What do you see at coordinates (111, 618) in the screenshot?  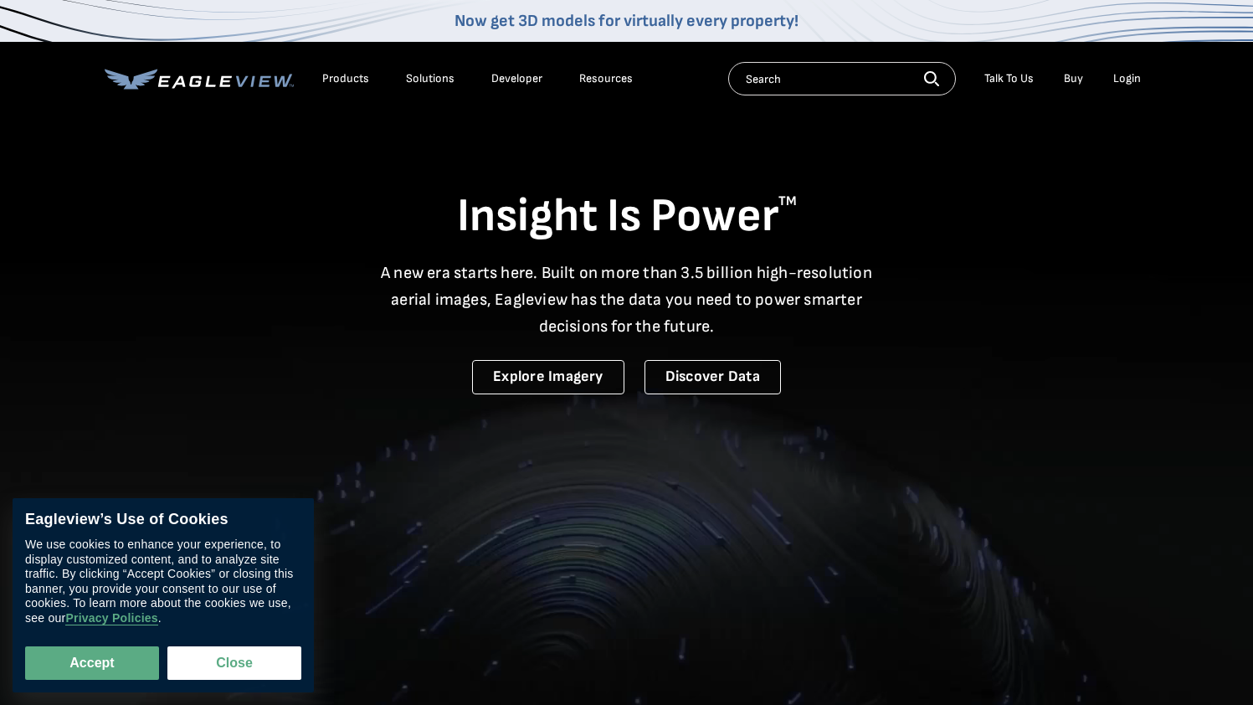 I see `a: Privacy Policies` at bounding box center [111, 618].